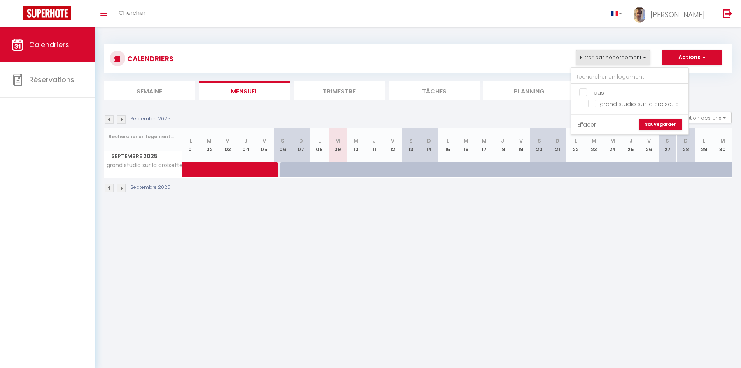 The height and width of the screenshot is (368, 741). Describe the element at coordinates (49, 44) in the screenshot. I see `span: Calendriers` at that location.